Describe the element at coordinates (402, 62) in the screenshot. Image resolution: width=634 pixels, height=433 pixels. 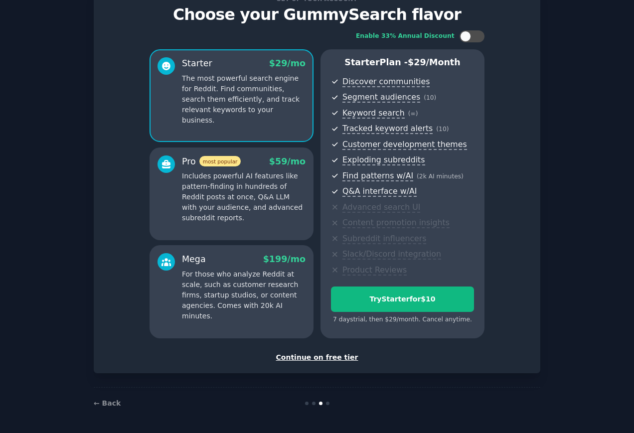
I see `p: Starter Plan -` at that location.